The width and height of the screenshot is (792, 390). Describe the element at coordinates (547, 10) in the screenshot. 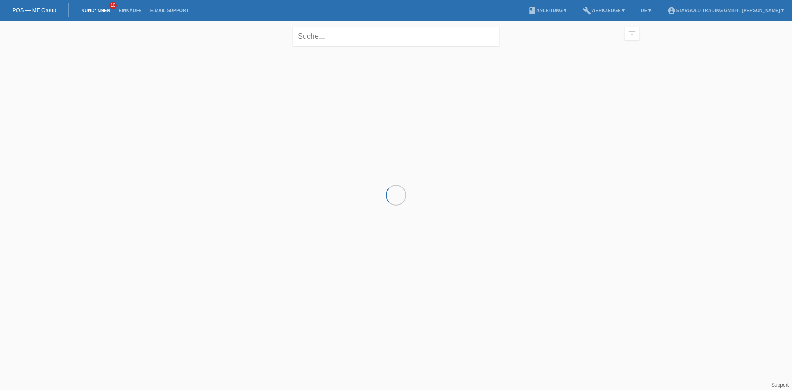

I see `a: bookAnleitung ▾` at that location.